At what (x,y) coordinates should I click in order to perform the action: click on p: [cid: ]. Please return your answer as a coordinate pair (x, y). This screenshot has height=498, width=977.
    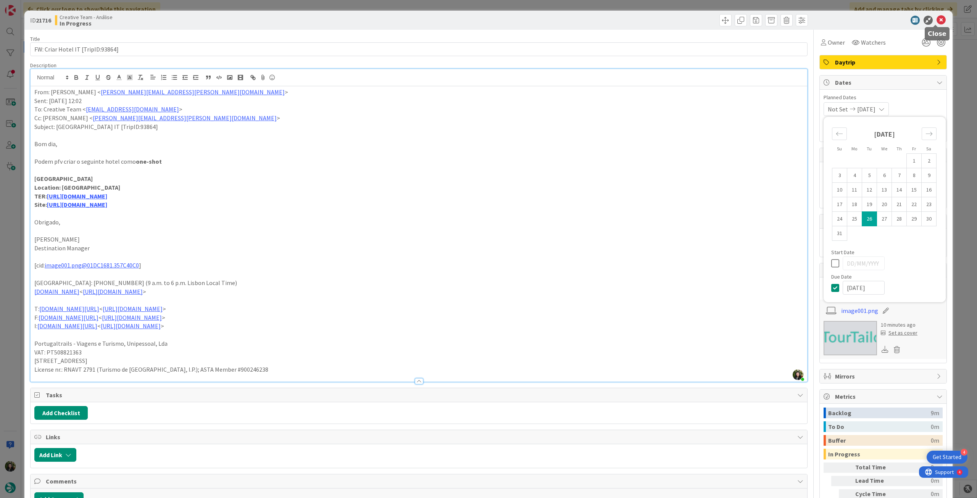
    Looking at the image, I should click on (419, 265).